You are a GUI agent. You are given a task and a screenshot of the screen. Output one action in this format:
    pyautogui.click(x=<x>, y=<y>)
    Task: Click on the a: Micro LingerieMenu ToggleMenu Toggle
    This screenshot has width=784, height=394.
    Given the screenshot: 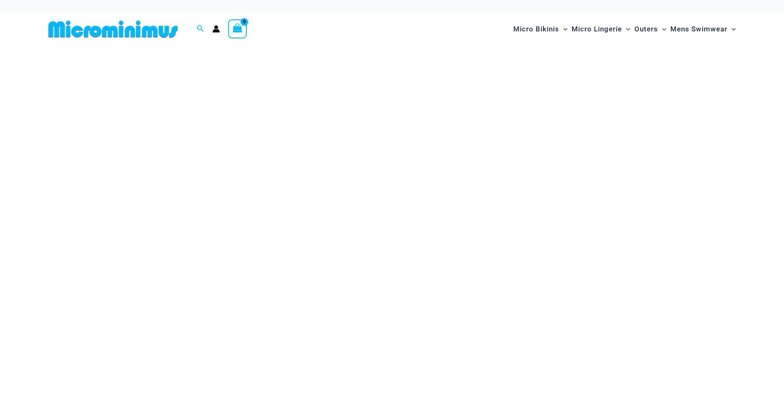 What is the action you would take?
    pyautogui.click(x=601, y=29)
    